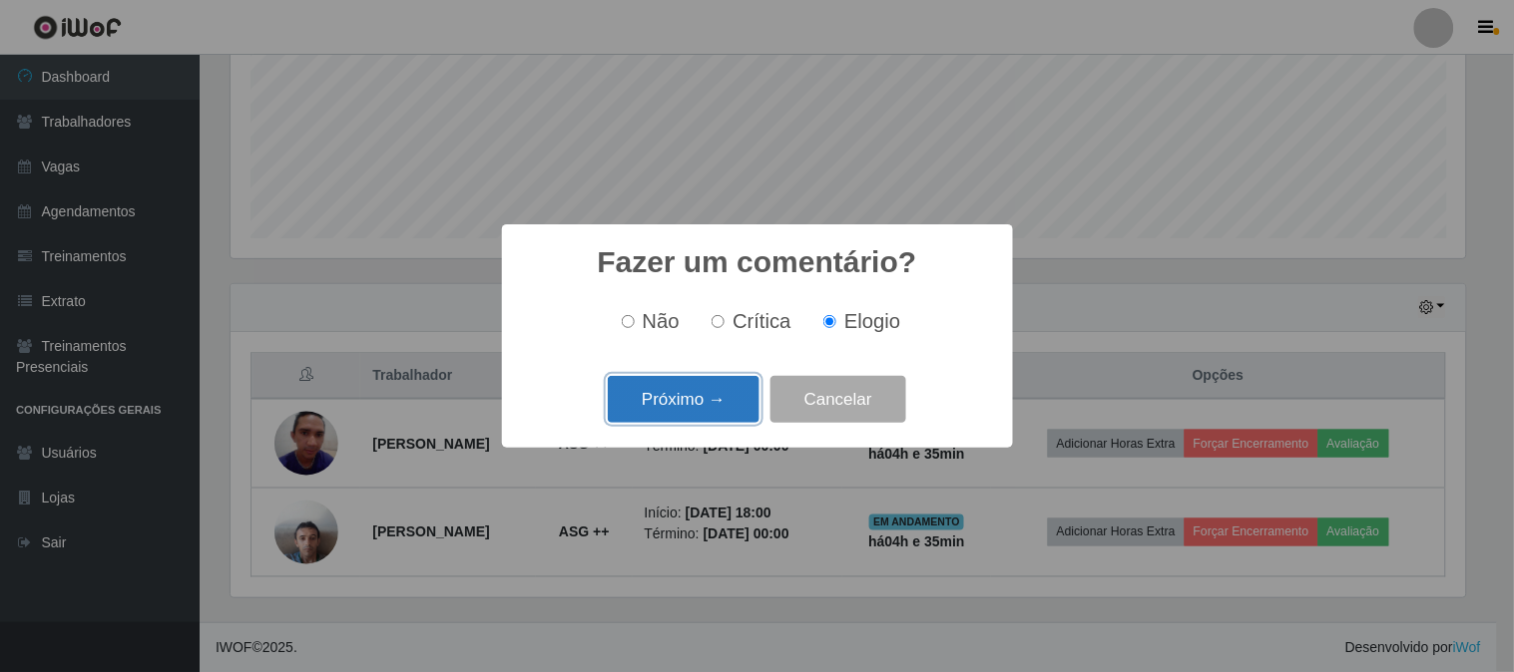  What do you see at coordinates (829, 321) in the screenshot?
I see `input: Elogio` at bounding box center [829, 321].